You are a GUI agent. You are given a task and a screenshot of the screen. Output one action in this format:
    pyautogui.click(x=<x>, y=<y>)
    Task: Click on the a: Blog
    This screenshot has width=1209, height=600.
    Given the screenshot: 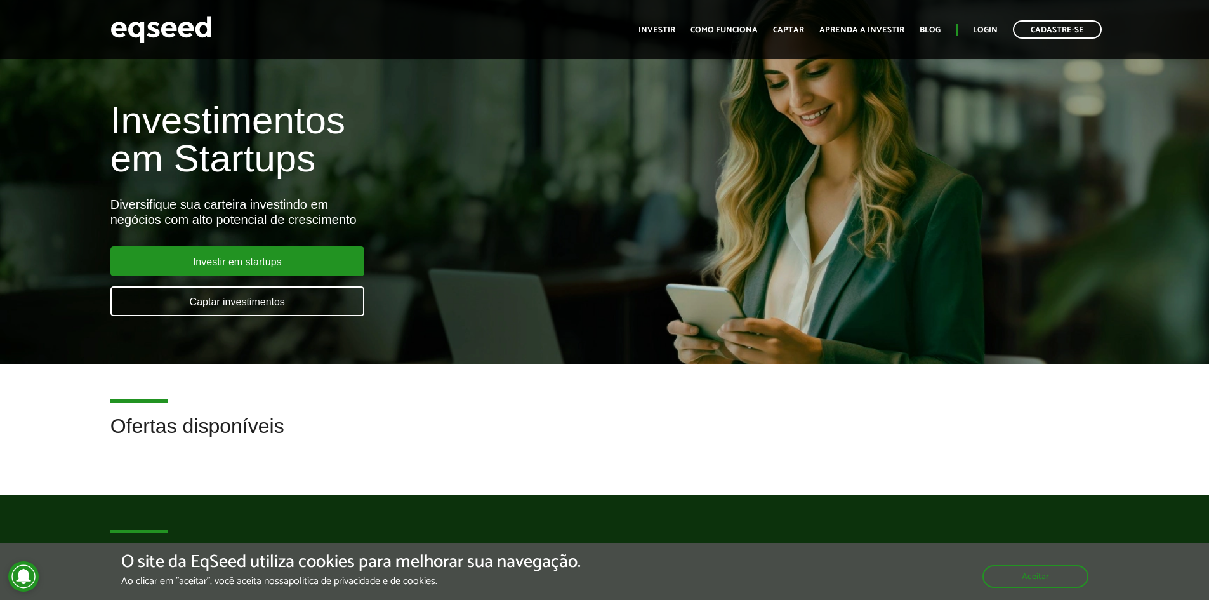 What is the action you would take?
    pyautogui.click(x=930, y=30)
    